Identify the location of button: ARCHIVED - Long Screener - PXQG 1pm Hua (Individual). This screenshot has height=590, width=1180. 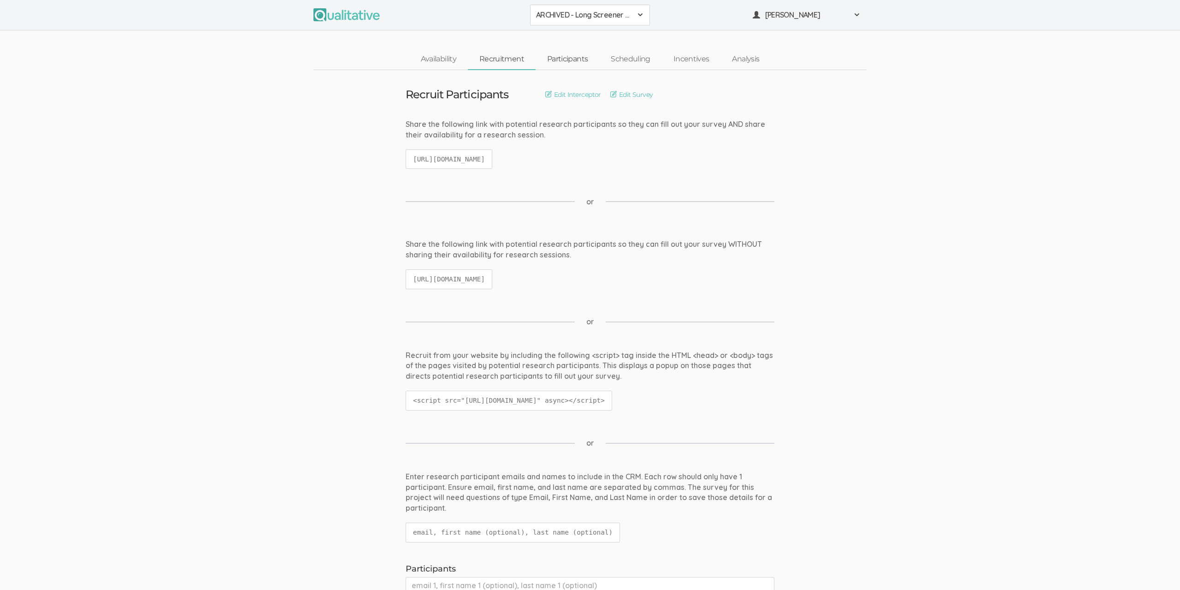
(590, 15).